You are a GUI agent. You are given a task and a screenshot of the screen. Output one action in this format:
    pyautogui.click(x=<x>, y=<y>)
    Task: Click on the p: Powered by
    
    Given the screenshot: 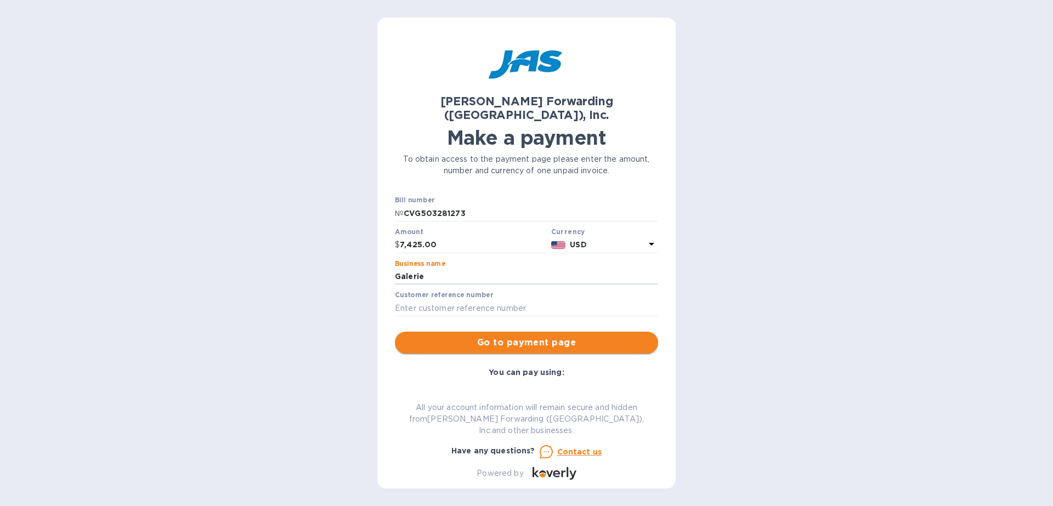 What is the action you would take?
    pyautogui.click(x=499, y=473)
    